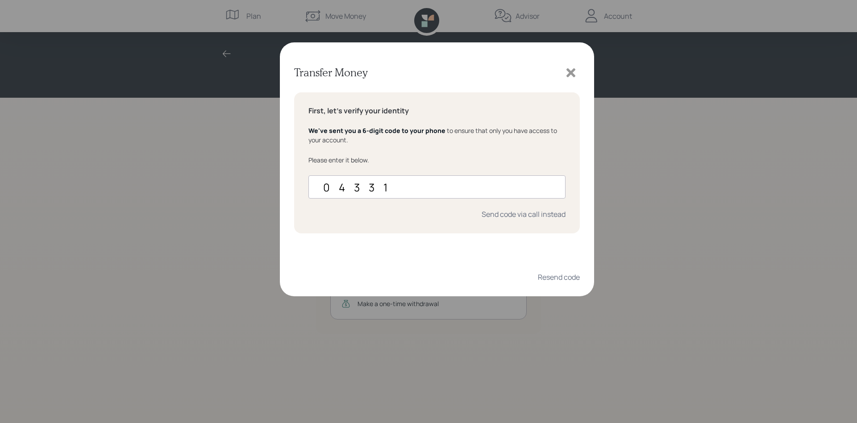 The image size is (857, 423). I want to click on span: We've sent you a 6-digit code to your phone, so click(377, 130).